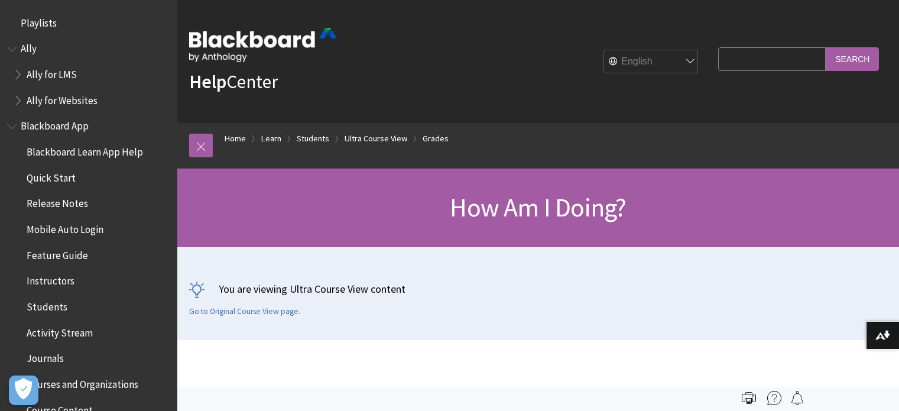 The width and height of the screenshot is (899, 411). Describe the element at coordinates (24, 390) in the screenshot. I see `button: Abrir preferências` at that location.